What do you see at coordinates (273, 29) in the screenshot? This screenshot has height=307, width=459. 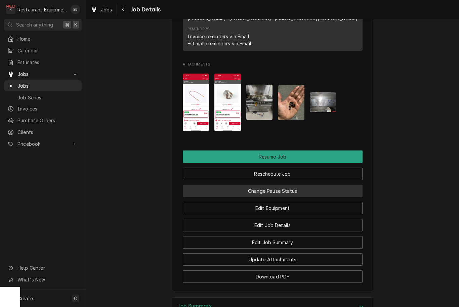 I see `div: Client Contact List` at bounding box center [273, 29].